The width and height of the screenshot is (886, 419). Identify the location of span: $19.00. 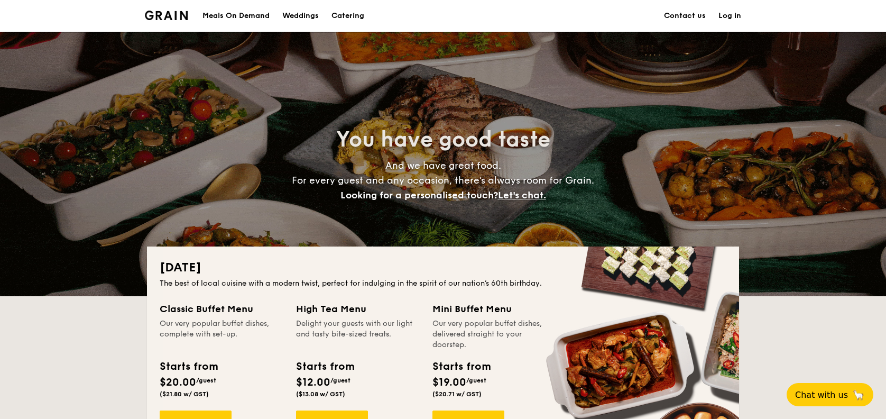
(449, 382).